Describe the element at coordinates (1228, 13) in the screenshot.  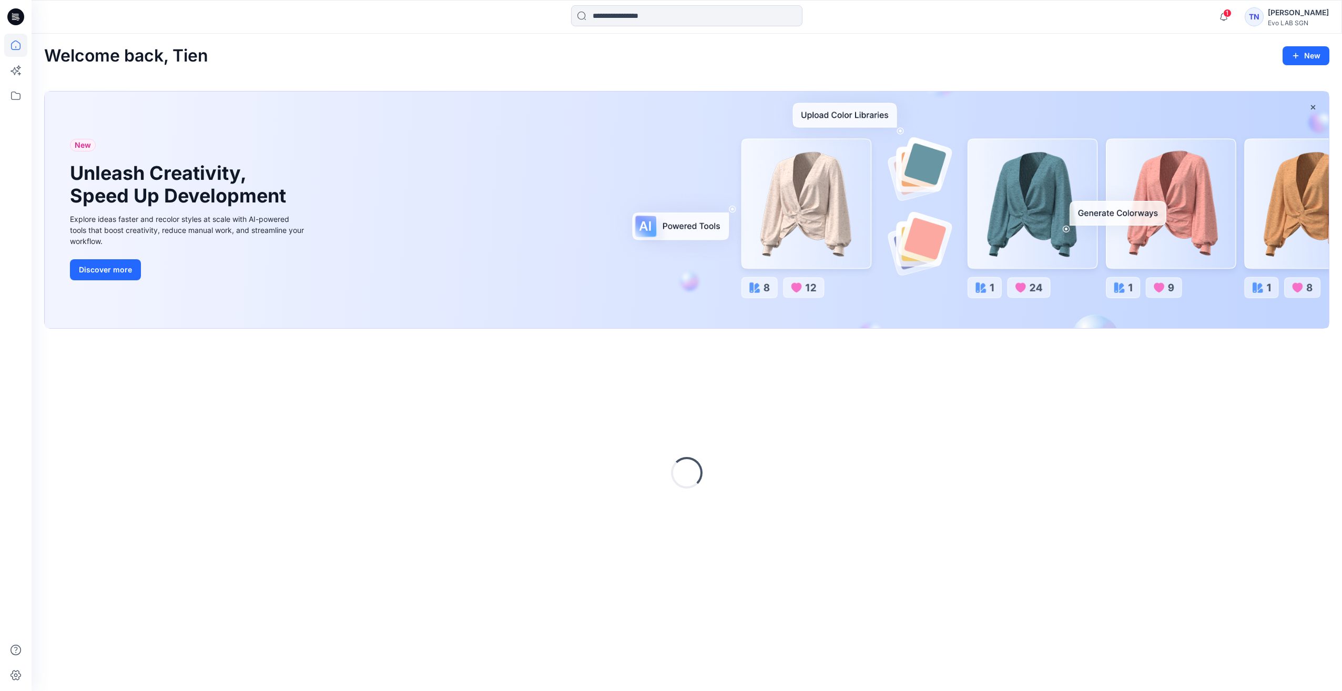
I see `span: 1` at that location.